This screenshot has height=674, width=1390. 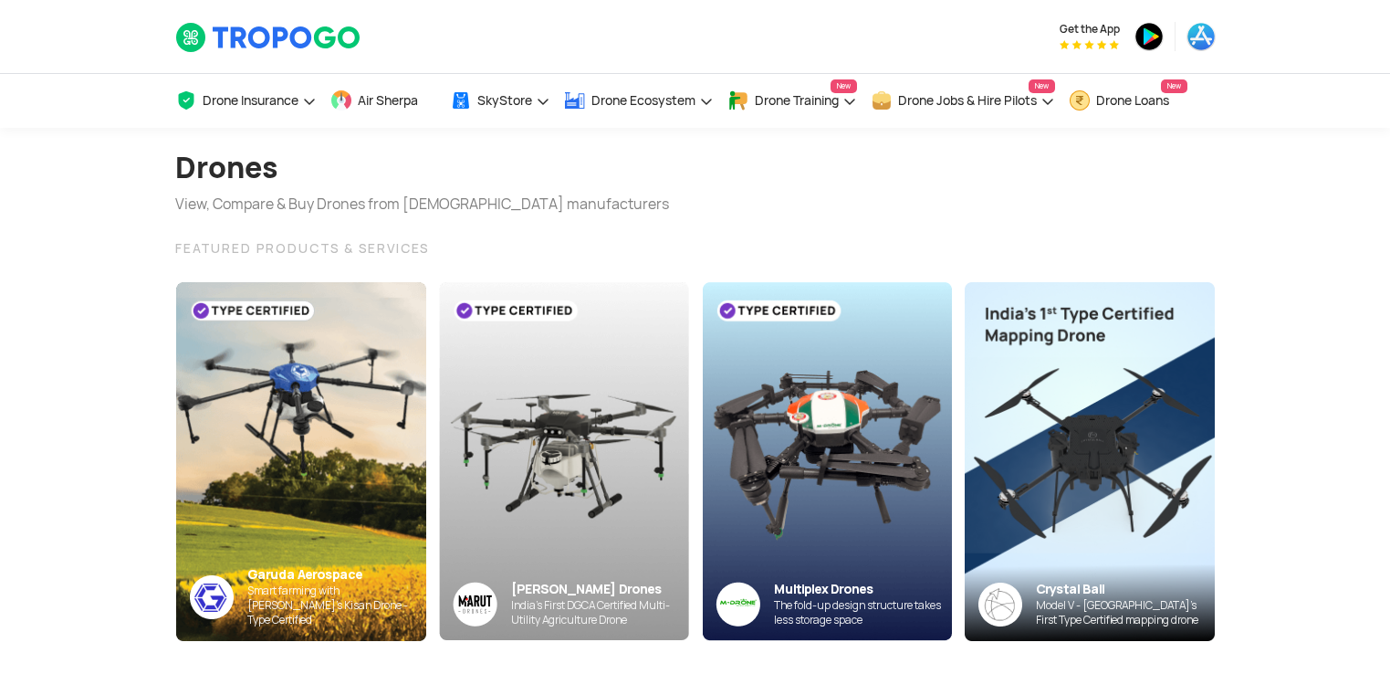 What do you see at coordinates (246, 100) in the screenshot?
I see `a: Drone Insurance` at bounding box center [246, 100].